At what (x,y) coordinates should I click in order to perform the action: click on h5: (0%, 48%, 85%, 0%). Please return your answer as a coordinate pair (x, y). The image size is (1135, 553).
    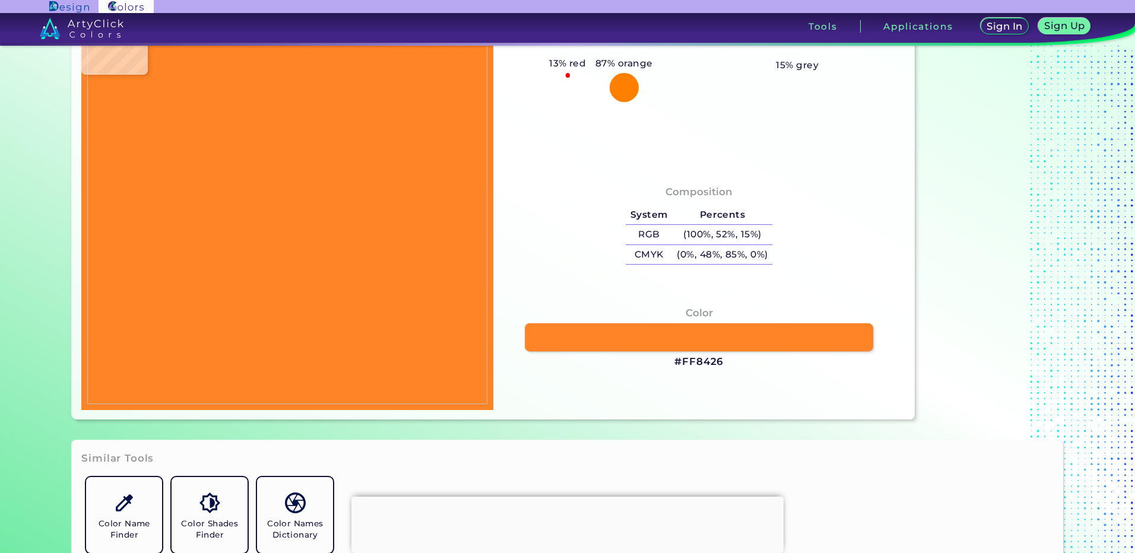
    Looking at the image, I should click on (722, 255).